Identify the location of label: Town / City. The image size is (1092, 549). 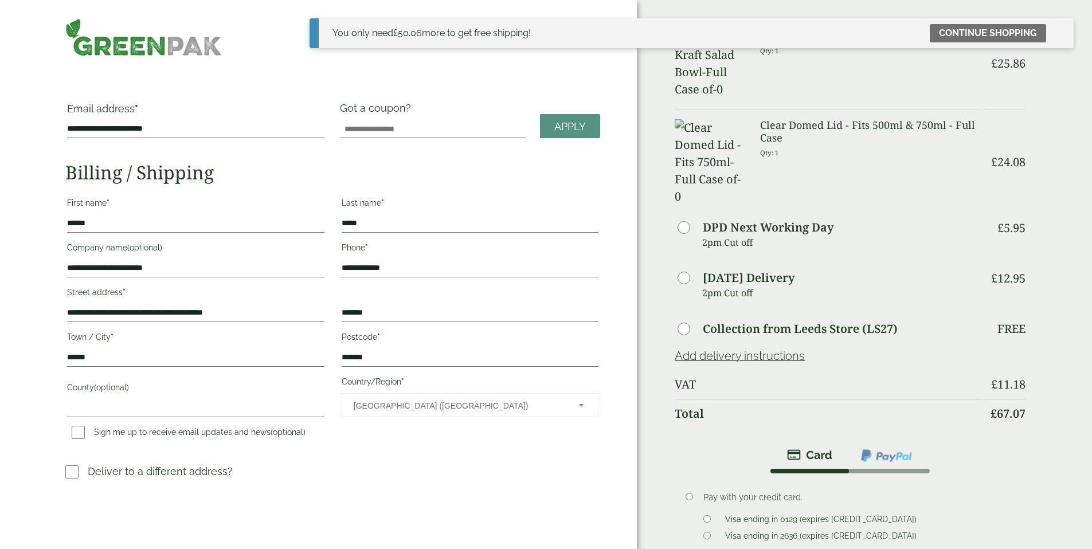
(195, 339).